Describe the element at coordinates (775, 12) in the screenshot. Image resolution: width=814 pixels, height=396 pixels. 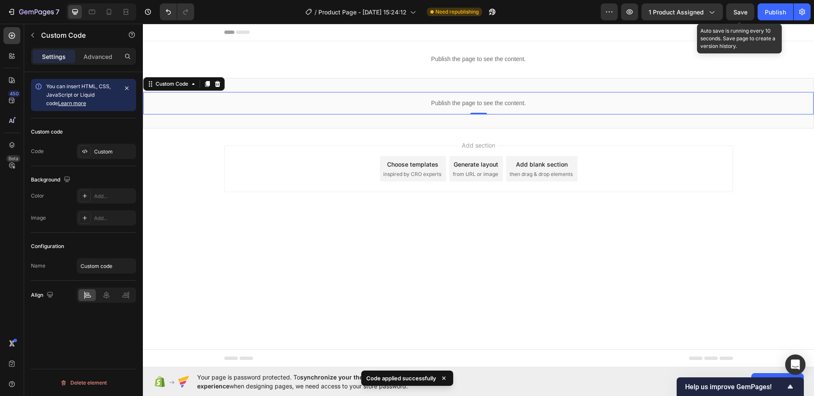
I see `div: Publish` at that location.